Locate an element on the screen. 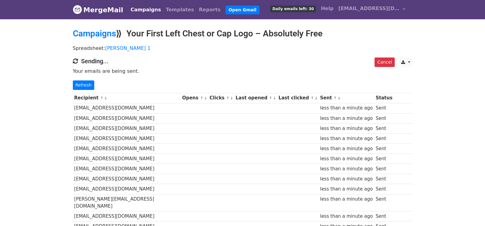 Image resolution: width=485 pixels, height=226 pixels. th: Last opened is located at coordinates (256, 98).